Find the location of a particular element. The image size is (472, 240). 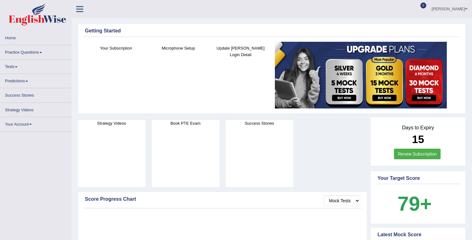

div: Latest Mock Score is located at coordinates (418, 234).